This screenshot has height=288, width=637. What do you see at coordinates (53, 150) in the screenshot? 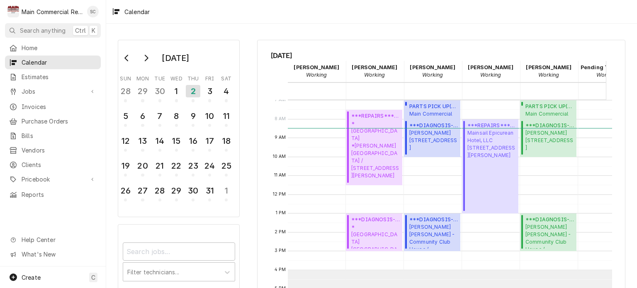
I see `a: Vendors` at bounding box center [53, 150].